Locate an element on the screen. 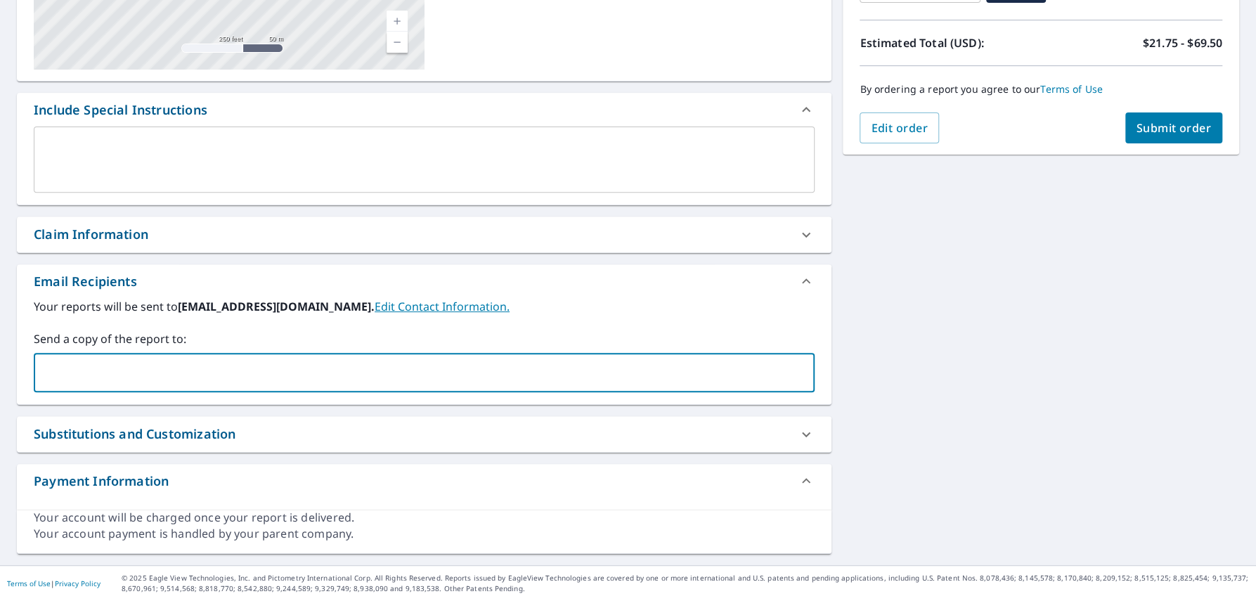  button: Edit order is located at coordinates (899, 128).